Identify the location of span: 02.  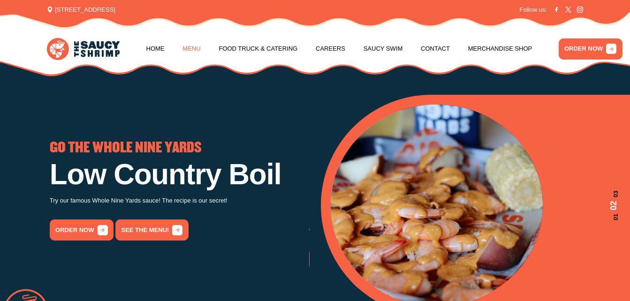
(614, 206).